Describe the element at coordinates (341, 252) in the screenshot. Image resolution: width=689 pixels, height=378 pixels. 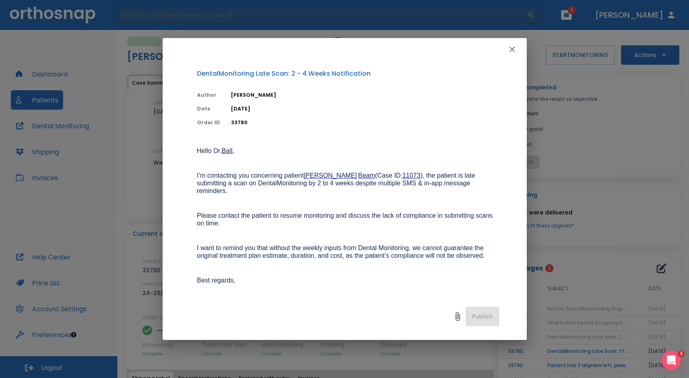
I see `span: I want to remind you that without the weekly inputs from Dental Monitoring, we cannot guarantee t...` at that location.